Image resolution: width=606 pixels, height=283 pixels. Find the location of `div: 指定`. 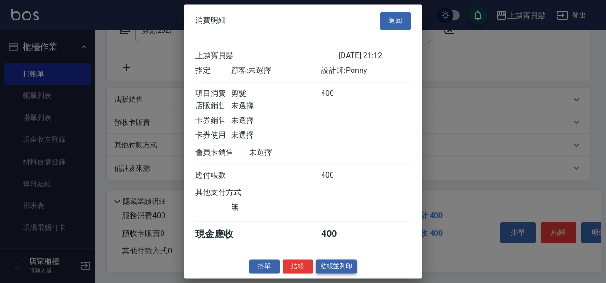

div: 指定 is located at coordinates (213, 71).